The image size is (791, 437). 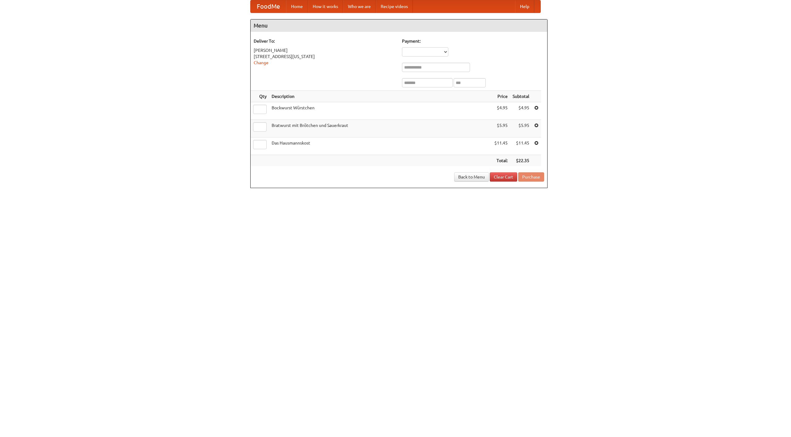 I want to click on a: Clear Cart, so click(x=503, y=177).